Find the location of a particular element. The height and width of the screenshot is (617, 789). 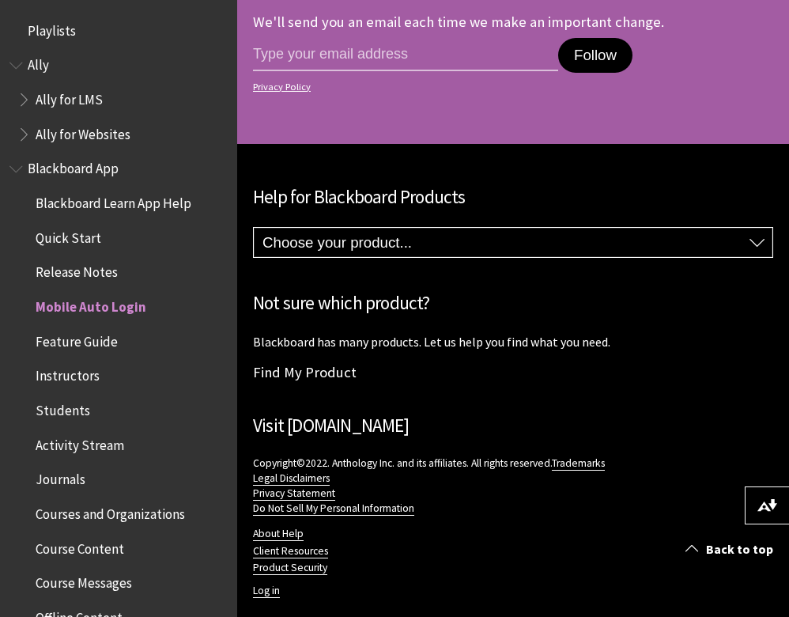

a: Do Not Sell My Personal Information is located at coordinates (334, 508).